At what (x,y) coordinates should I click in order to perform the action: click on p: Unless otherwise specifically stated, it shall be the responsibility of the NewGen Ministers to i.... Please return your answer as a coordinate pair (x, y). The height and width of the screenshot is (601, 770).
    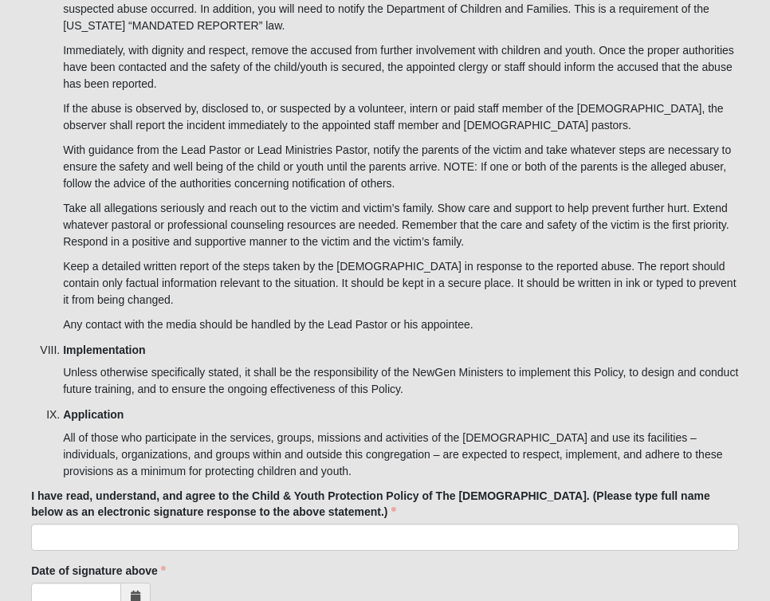
    Looking at the image, I should click on (401, 381).